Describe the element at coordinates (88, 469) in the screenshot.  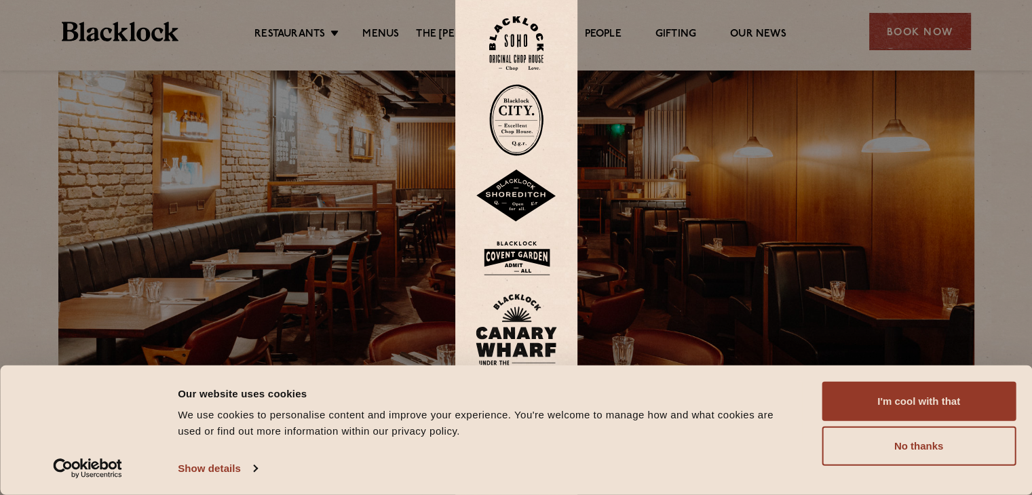
I see `a: Usercentrics Cookiebot - opens in a new window` at that location.